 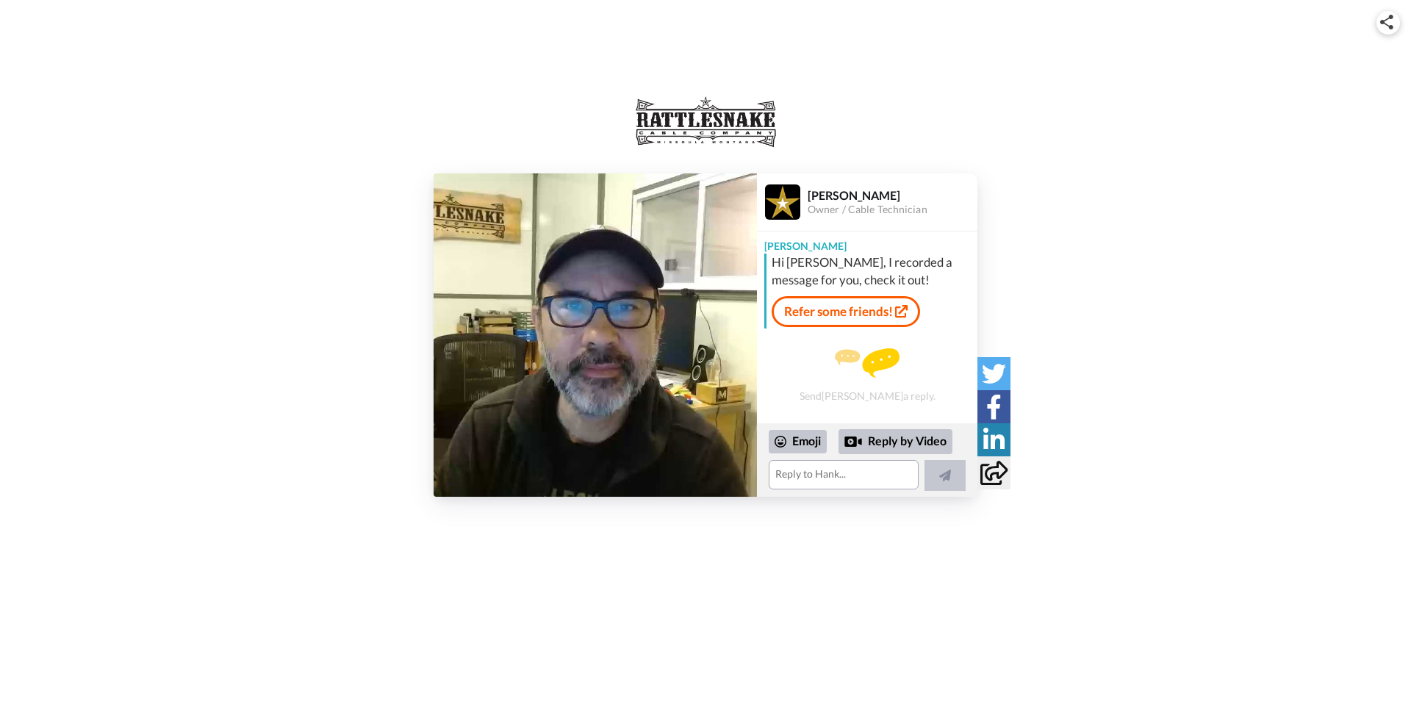 I want to click on a: Refer some friends!, so click(x=846, y=312).